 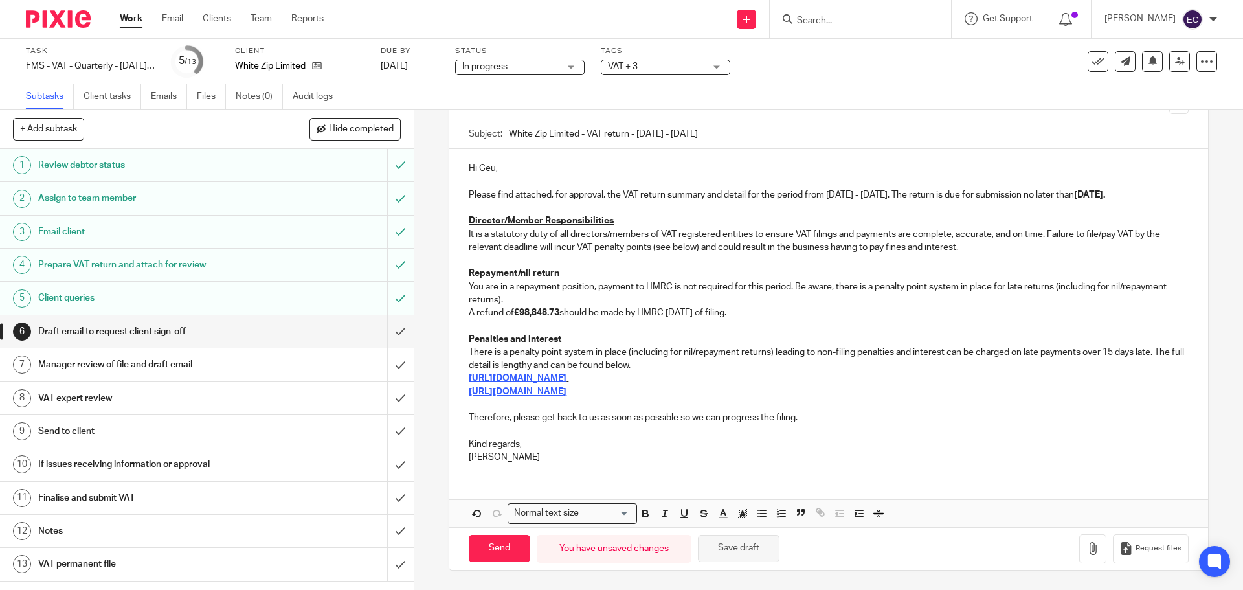 What do you see at coordinates (261, 19) in the screenshot?
I see `a: Team` at bounding box center [261, 19].